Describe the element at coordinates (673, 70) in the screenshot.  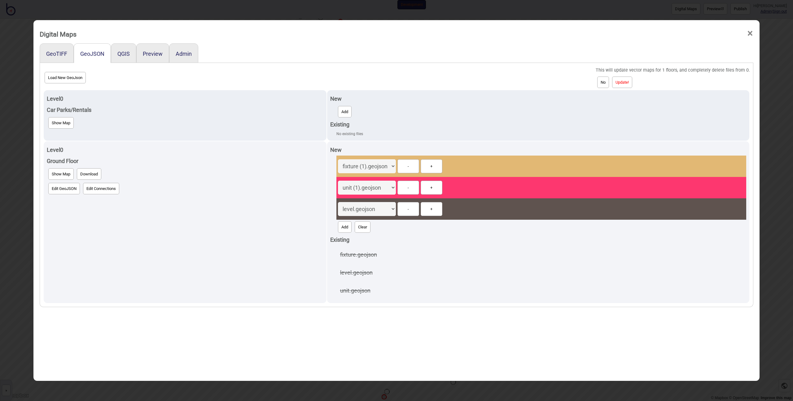
I see `div: This will update vector maps for 1 floors, and completely delete files from 0.` at that location.